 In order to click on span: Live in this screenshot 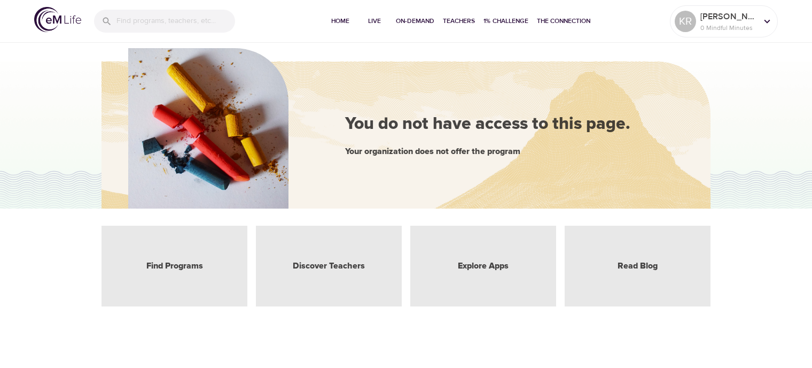, I will do `click(375, 21)`.